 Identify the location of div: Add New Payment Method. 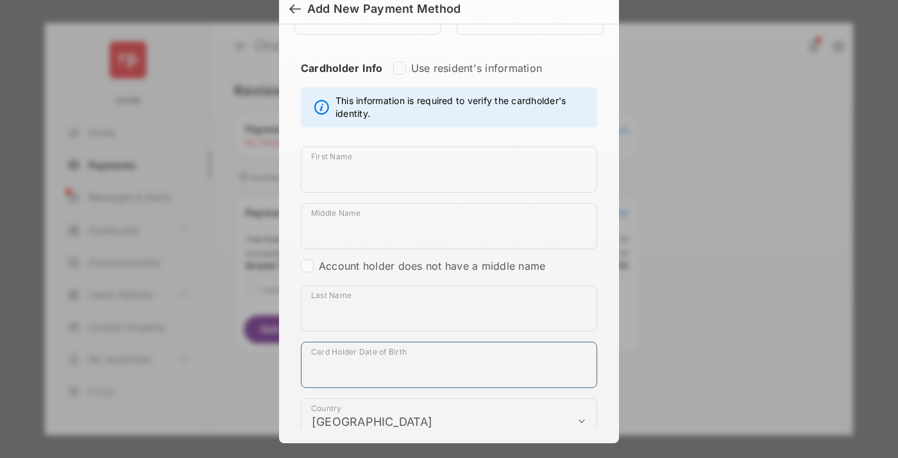
(384, 9).